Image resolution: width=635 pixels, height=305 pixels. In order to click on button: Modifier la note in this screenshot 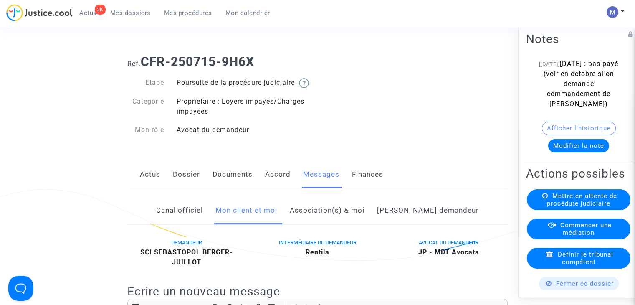, I will do `click(578, 146)`.